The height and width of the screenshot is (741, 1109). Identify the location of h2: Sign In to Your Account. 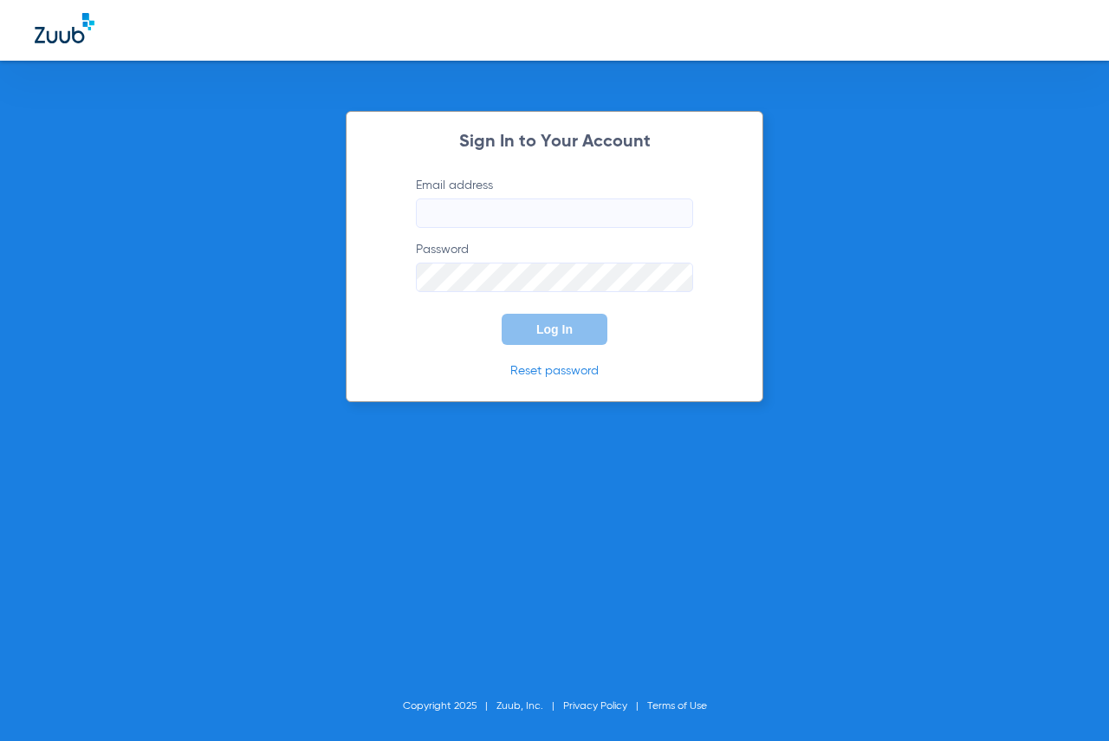
(554, 142).